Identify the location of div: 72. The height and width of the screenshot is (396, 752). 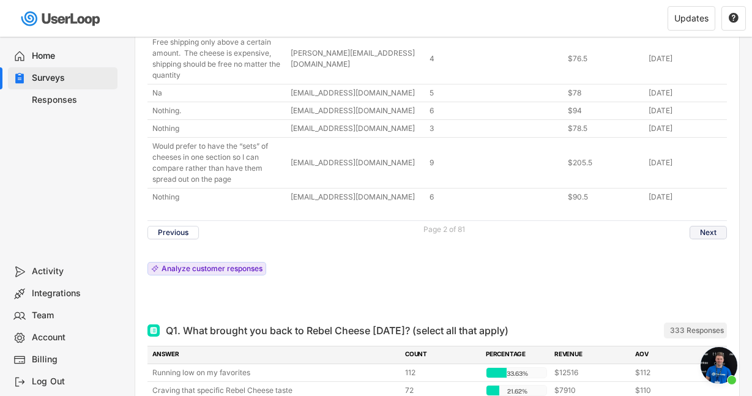
(442, 390).